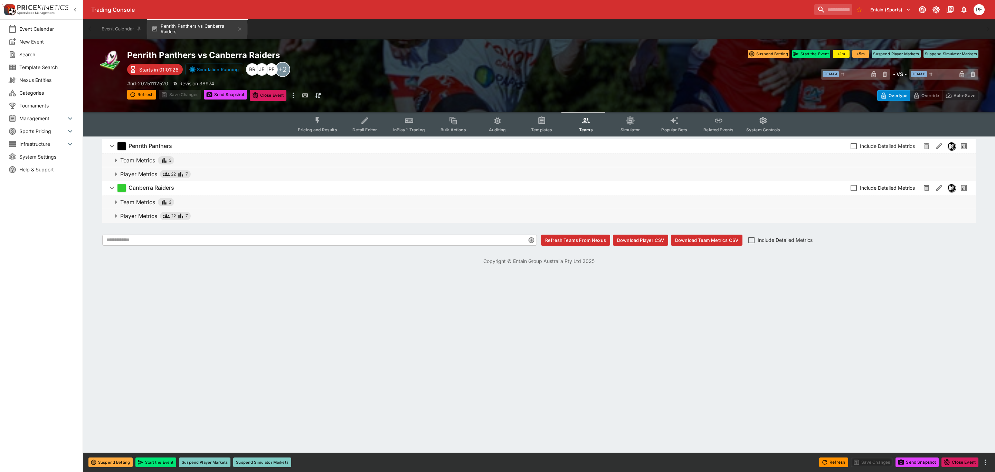 This screenshot has width=995, height=472. Describe the element at coordinates (170, 202) in the screenshot. I see `span: 2` at that location.